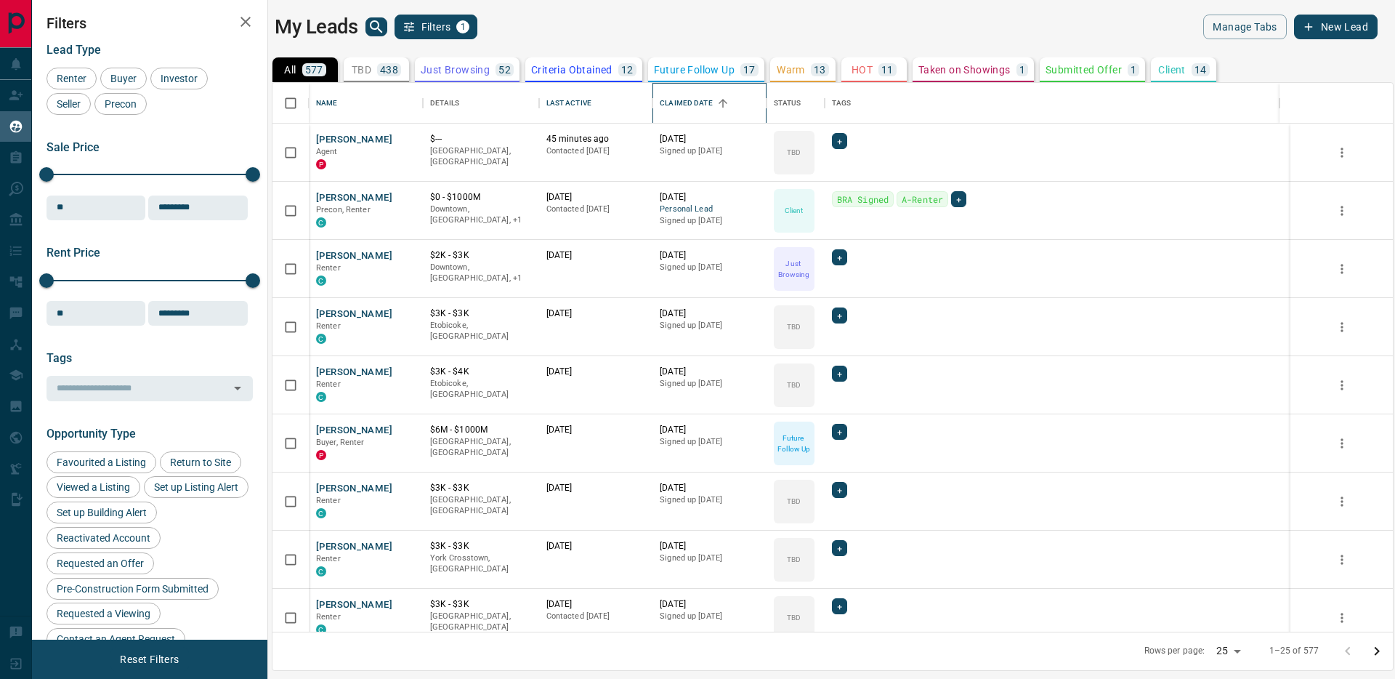  What do you see at coordinates (343, 209) in the screenshot?
I see `span: Precon, Renter` at bounding box center [343, 209].